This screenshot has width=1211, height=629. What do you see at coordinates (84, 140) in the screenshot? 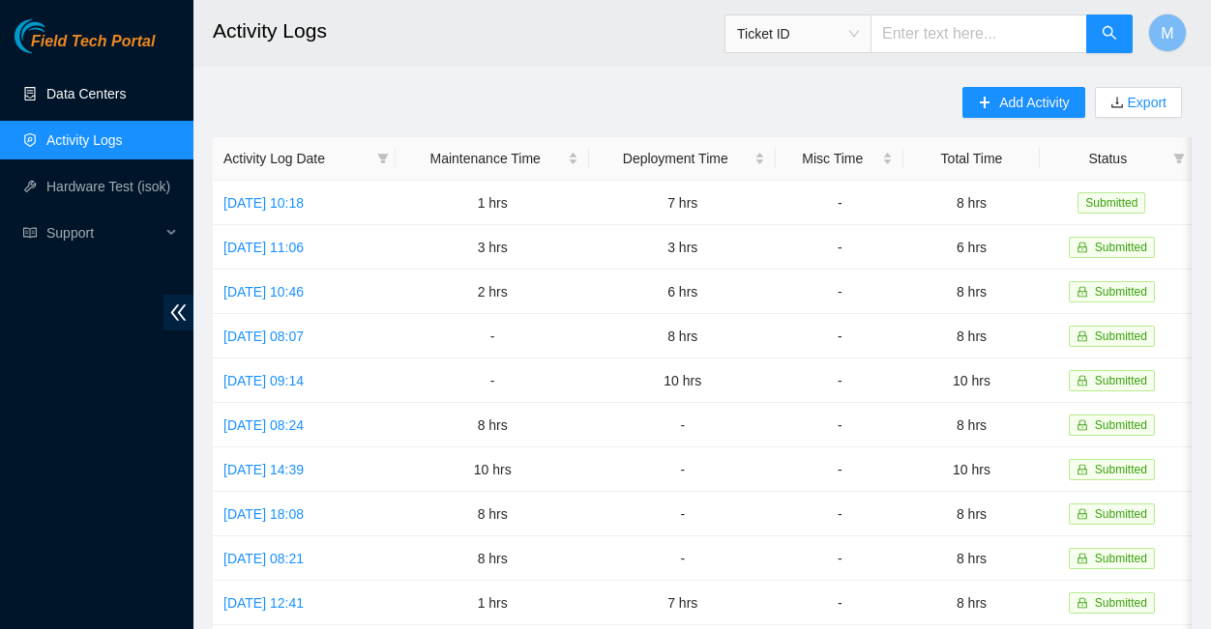
I see `a: Activity Logs` at bounding box center [84, 140].